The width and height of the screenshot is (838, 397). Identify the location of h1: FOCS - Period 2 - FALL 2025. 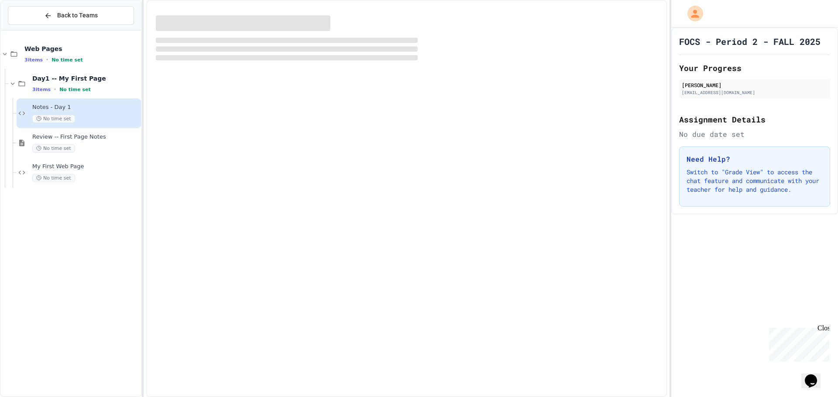
(750, 41).